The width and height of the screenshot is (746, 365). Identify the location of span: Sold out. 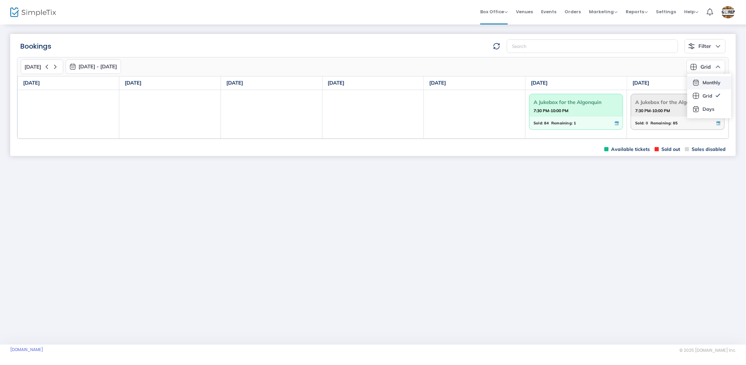
(668, 149).